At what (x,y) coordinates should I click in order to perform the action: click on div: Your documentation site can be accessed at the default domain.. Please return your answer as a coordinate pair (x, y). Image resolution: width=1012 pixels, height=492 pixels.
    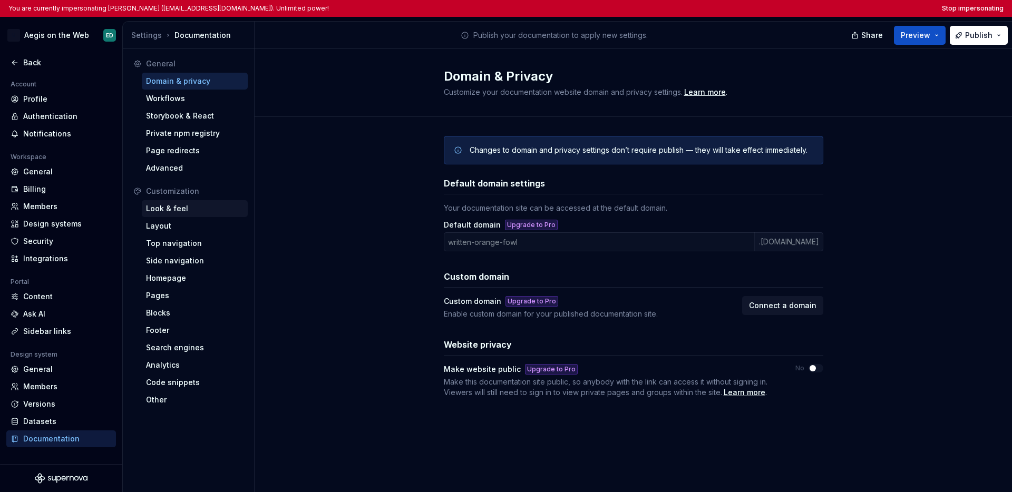
    Looking at the image, I should click on (634, 208).